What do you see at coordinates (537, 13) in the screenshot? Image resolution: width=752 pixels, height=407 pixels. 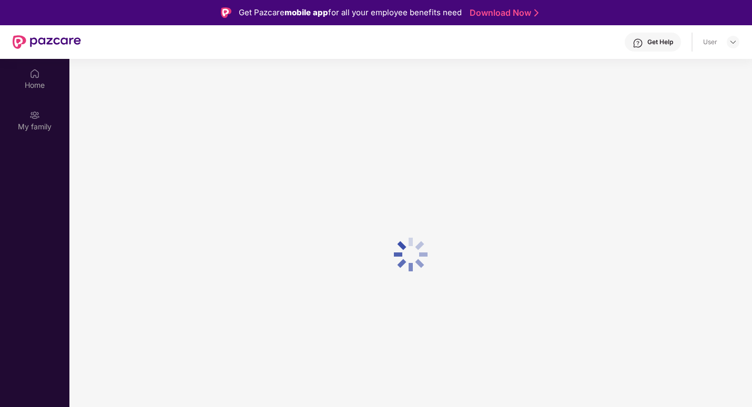 I see `img: Stroke` at bounding box center [537, 13].